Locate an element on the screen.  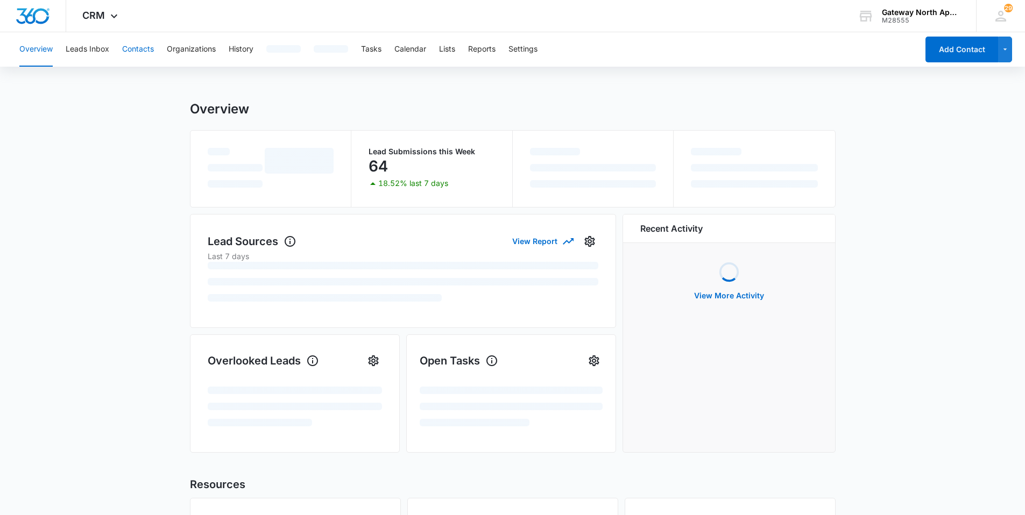
p: Lead Submissions this Week is located at coordinates (431, 152).